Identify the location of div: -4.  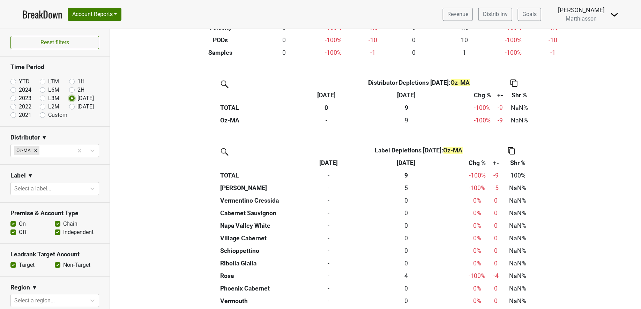
(496, 276).